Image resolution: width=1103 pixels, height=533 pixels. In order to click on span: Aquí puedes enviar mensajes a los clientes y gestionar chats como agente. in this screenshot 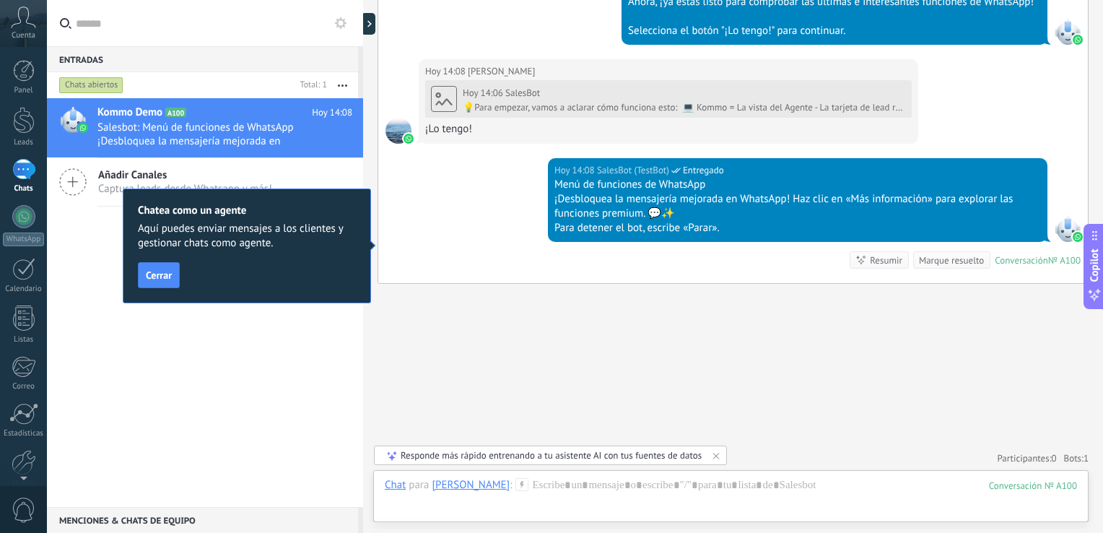, I will do `click(247, 236)`.